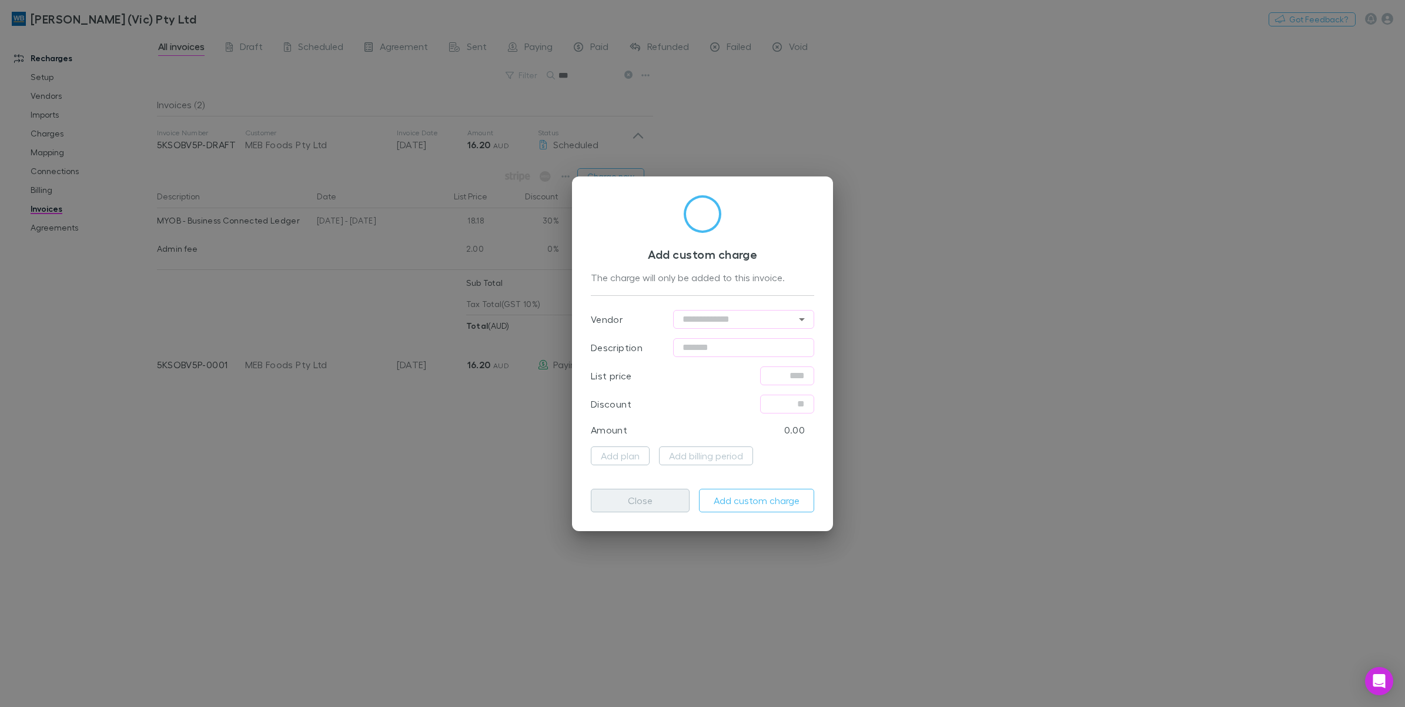  Describe the element at coordinates (640, 500) in the screenshot. I see `button: Close` at that location.